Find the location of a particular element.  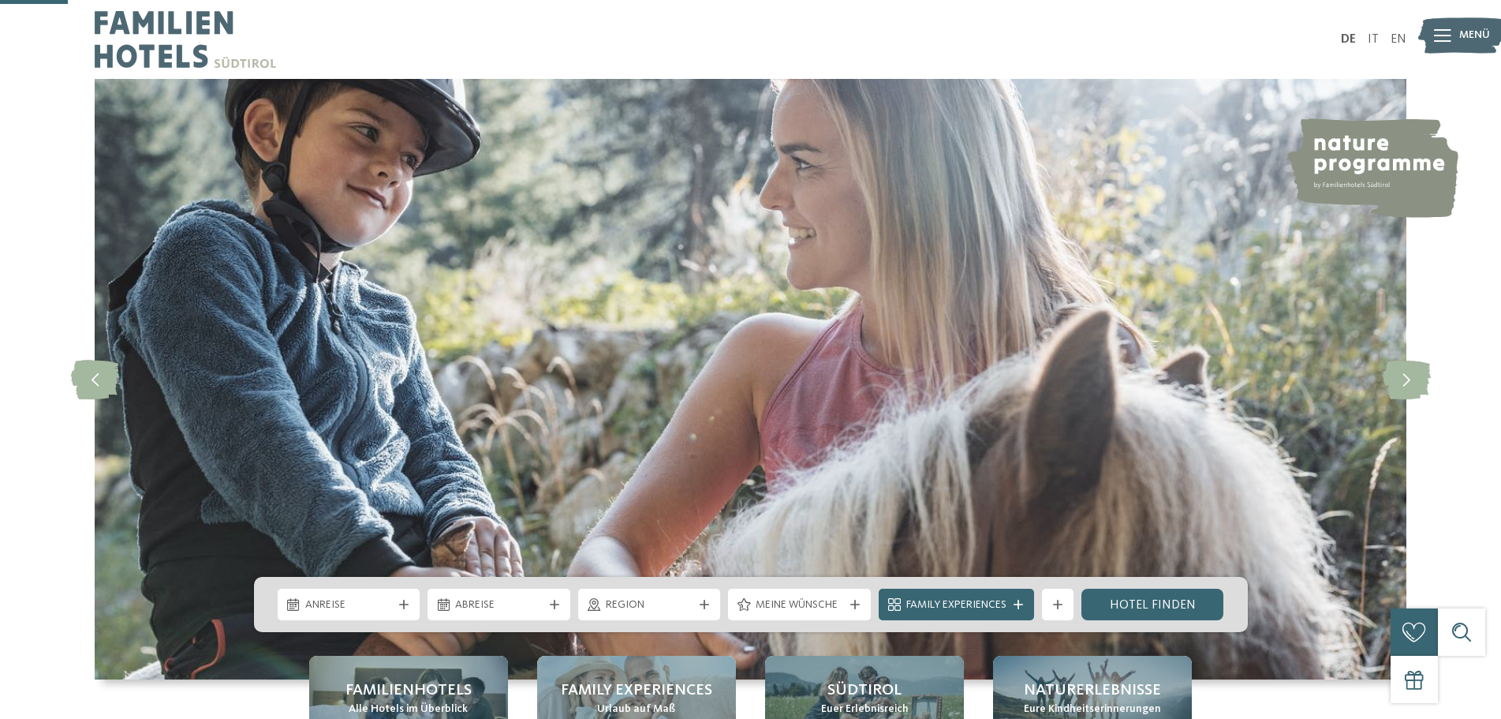

a: nature programme by Familienhotels Südtirol is located at coordinates (1372, 168).